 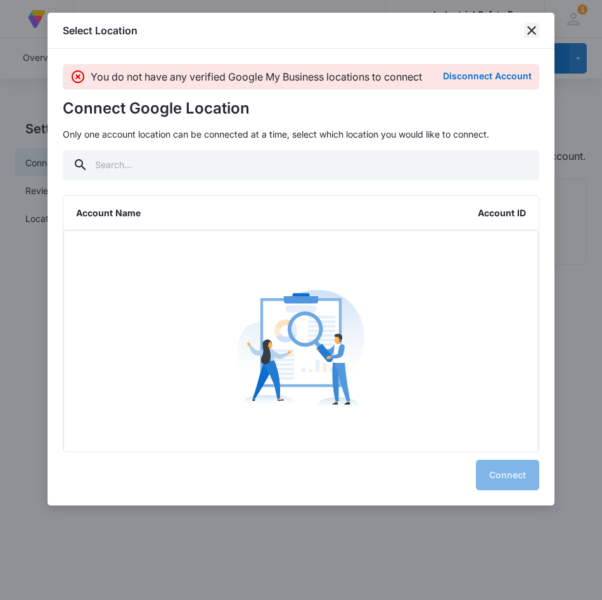 I want to click on p: Account ID, so click(x=502, y=212).